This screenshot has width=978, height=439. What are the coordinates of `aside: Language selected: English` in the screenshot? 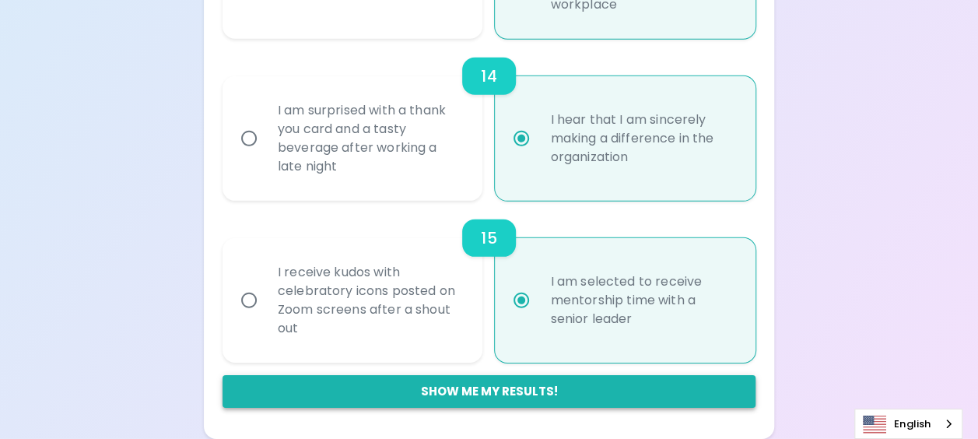 It's located at (908, 423).